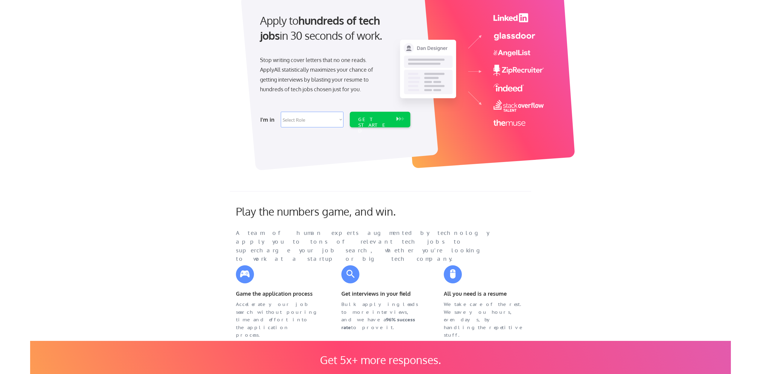  What do you see at coordinates (277, 294) in the screenshot?
I see `div: Game the application process` at bounding box center [277, 294].